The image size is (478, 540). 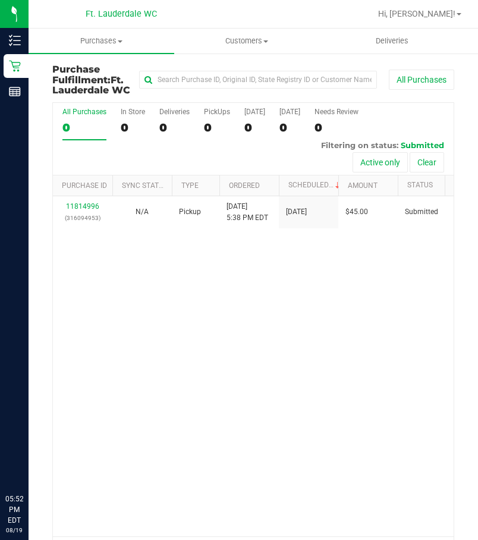 What do you see at coordinates (392, 41) in the screenshot?
I see `span: Deliveries` at bounding box center [392, 41].